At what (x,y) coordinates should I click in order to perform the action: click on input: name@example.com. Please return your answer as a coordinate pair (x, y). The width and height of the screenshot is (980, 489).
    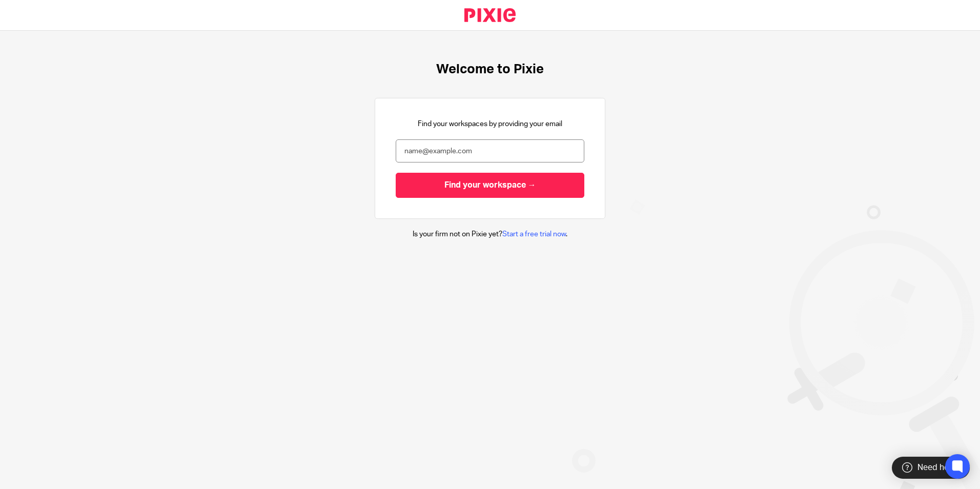
    Looking at the image, I should click on (490, 151).